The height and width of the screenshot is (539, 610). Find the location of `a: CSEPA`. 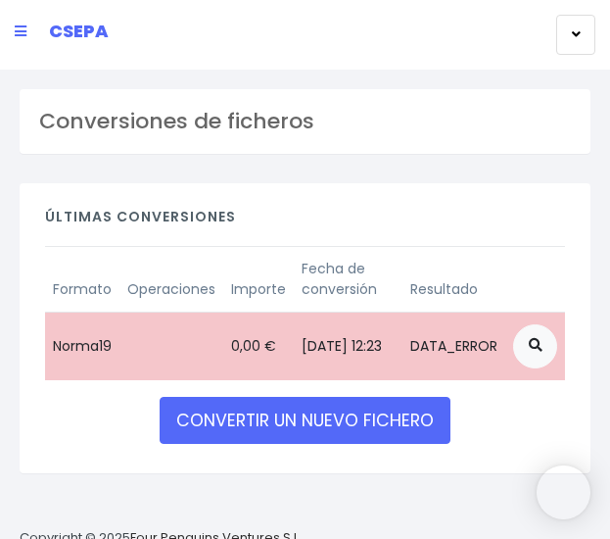

a: CSEPA is located at coordinates (78, 31).